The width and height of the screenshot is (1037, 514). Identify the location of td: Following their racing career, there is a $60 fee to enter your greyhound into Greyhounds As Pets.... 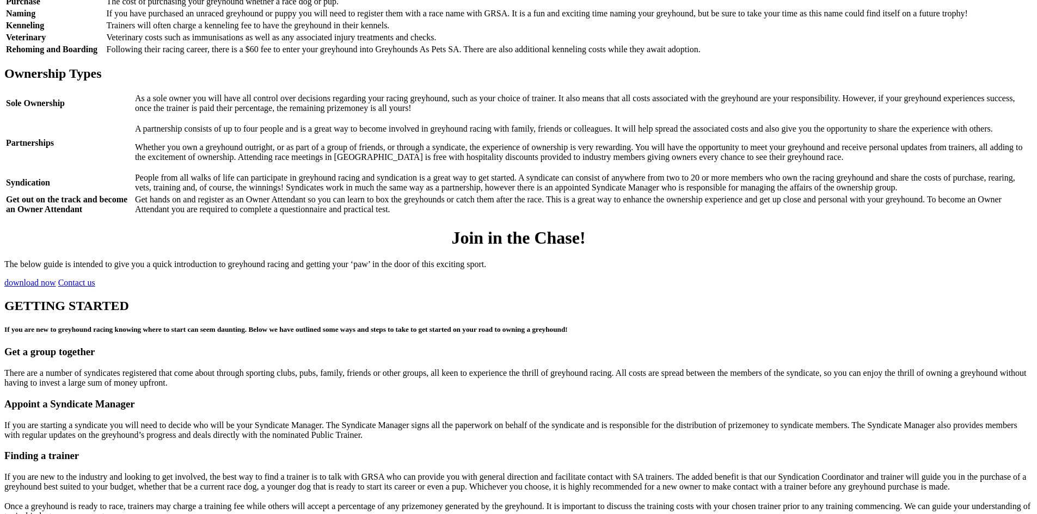
(569, 50).